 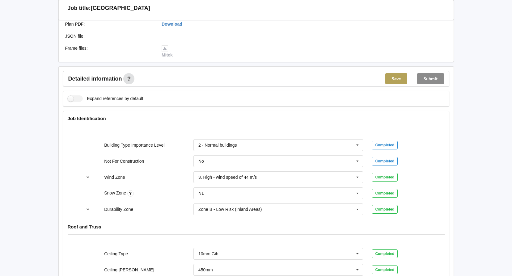 I want to click on h4: Roof and Truss, so click(x=256, y=227).